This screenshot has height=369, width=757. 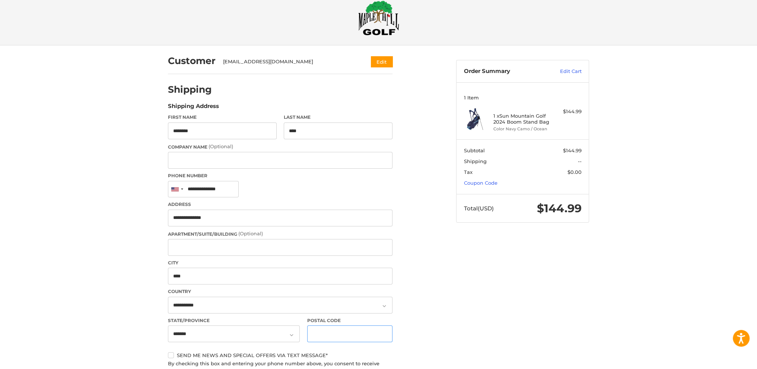 What do you see at coordinates (234, 321) in the screenshot?
I see `label: State/Province` at bounding box center [234, 321].